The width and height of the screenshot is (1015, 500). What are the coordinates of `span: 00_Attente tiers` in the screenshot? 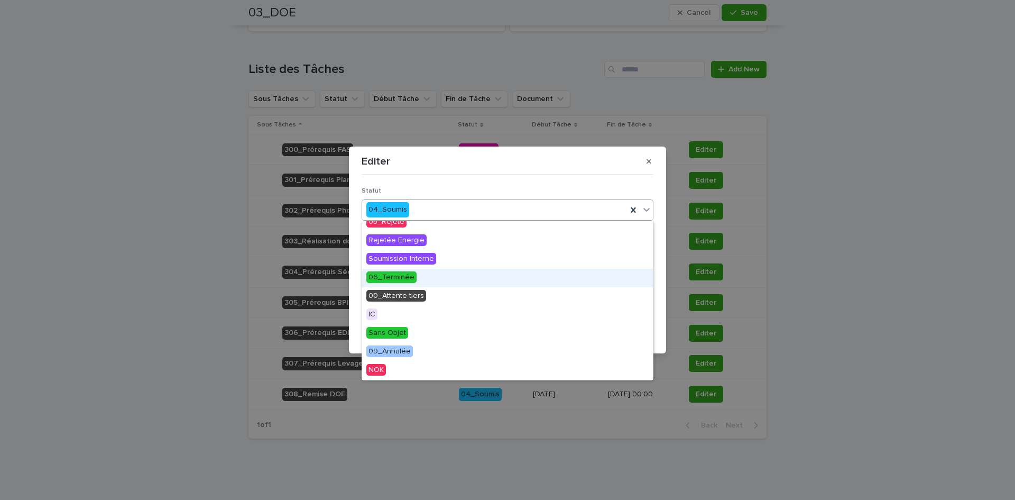 It's located at (396, 296).